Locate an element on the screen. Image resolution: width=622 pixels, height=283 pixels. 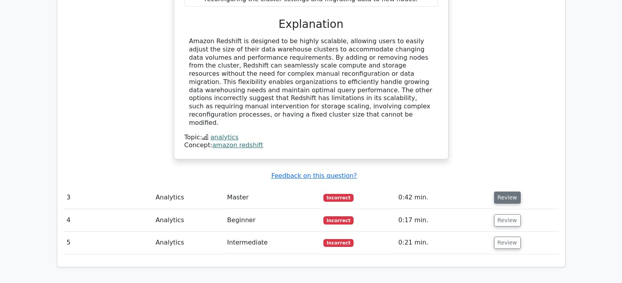
a: amazon redshift is located at coordinates (237, 145).